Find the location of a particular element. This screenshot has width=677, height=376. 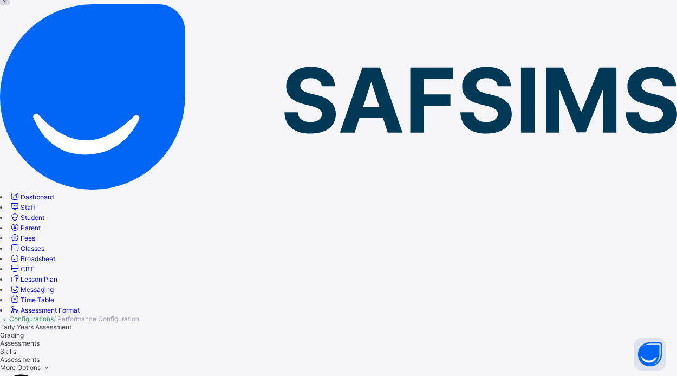

a: Configurations is located at coordinates (31, 318).